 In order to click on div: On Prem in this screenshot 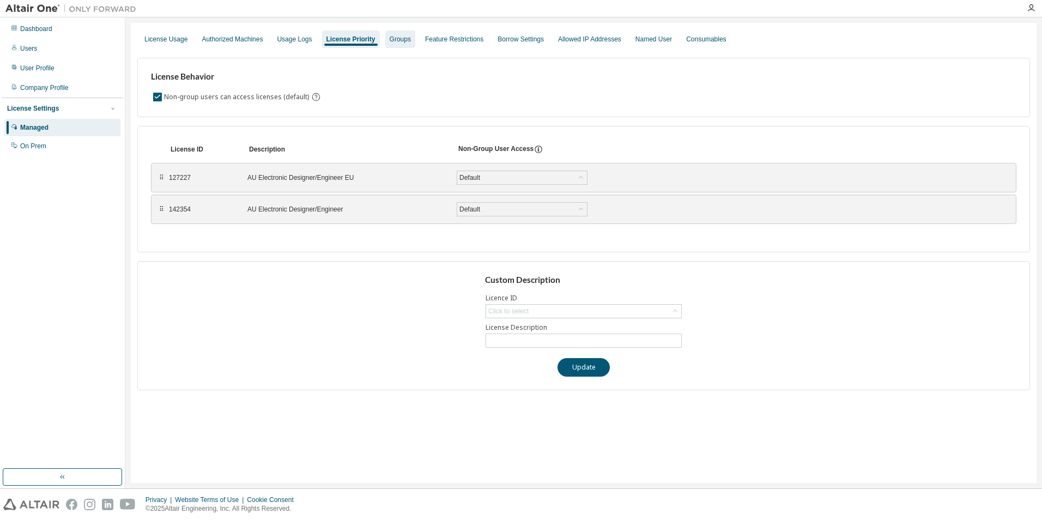, I will do `click(33, 146)`.